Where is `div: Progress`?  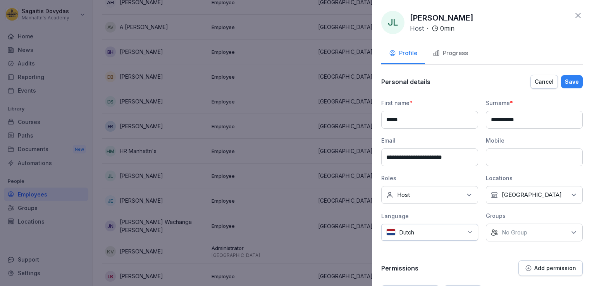
div: Progress is located at coordinates (450, 53).